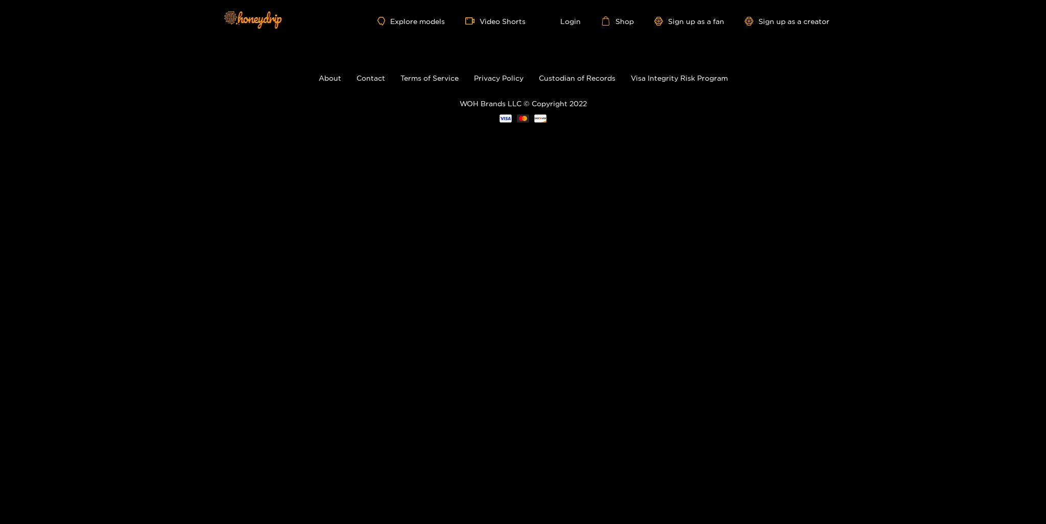  I want to click on a: Privacy Policy, so click(499, 78).